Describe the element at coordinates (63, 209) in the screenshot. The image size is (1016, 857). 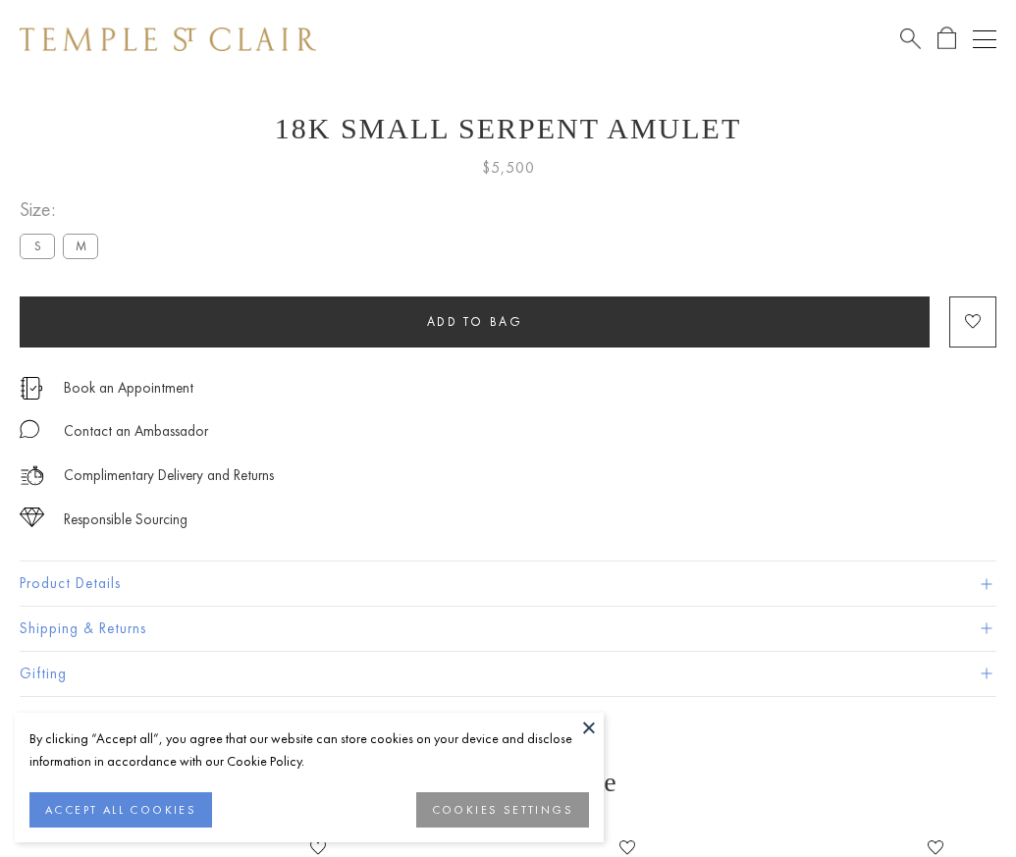
I see `span: Size:` at that location.